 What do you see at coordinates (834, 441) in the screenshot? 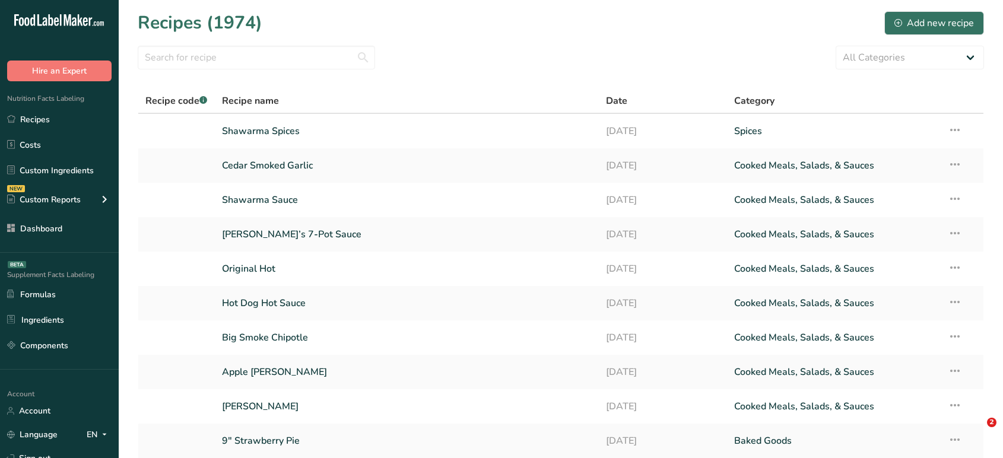
I see `a: Baked Goods` at bounding box center [834, 441].